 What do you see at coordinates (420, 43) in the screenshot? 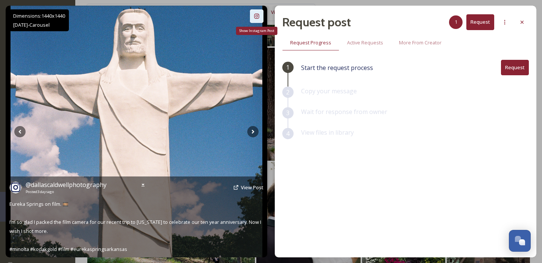
I see `span: More From Creator` at bounding box center [420, 43].